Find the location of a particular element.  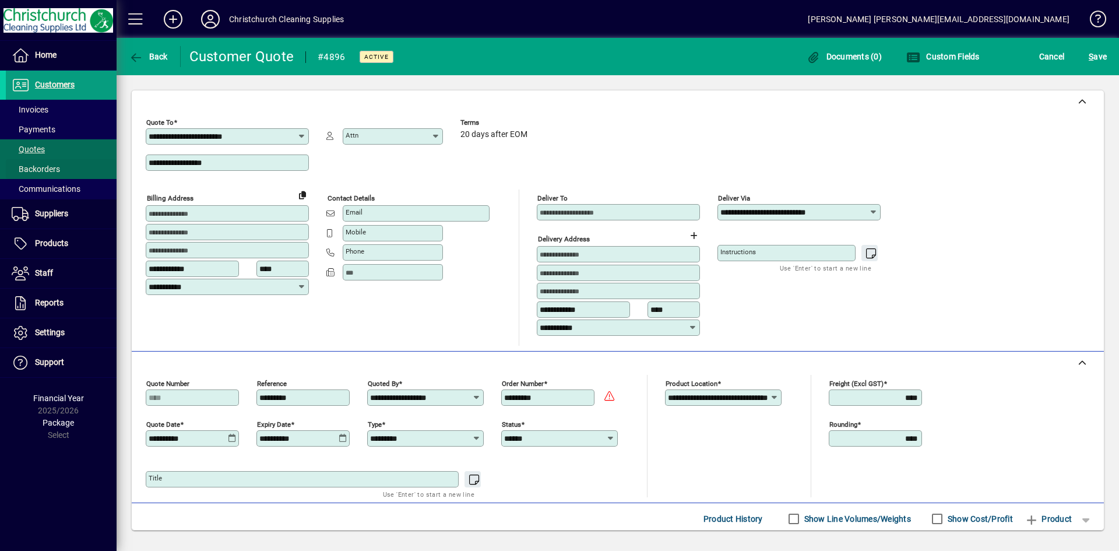

a: Home is located at coordinates (61, 55).